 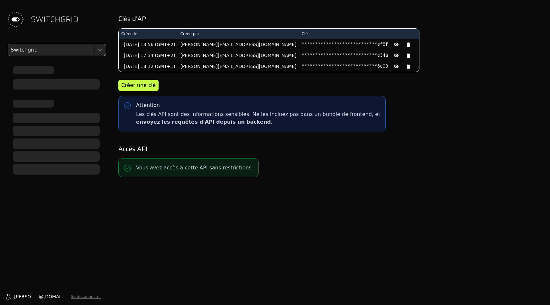 I want to click on p: Vous avez accès à cette API sans restrictions., so click(x=195, y=168).